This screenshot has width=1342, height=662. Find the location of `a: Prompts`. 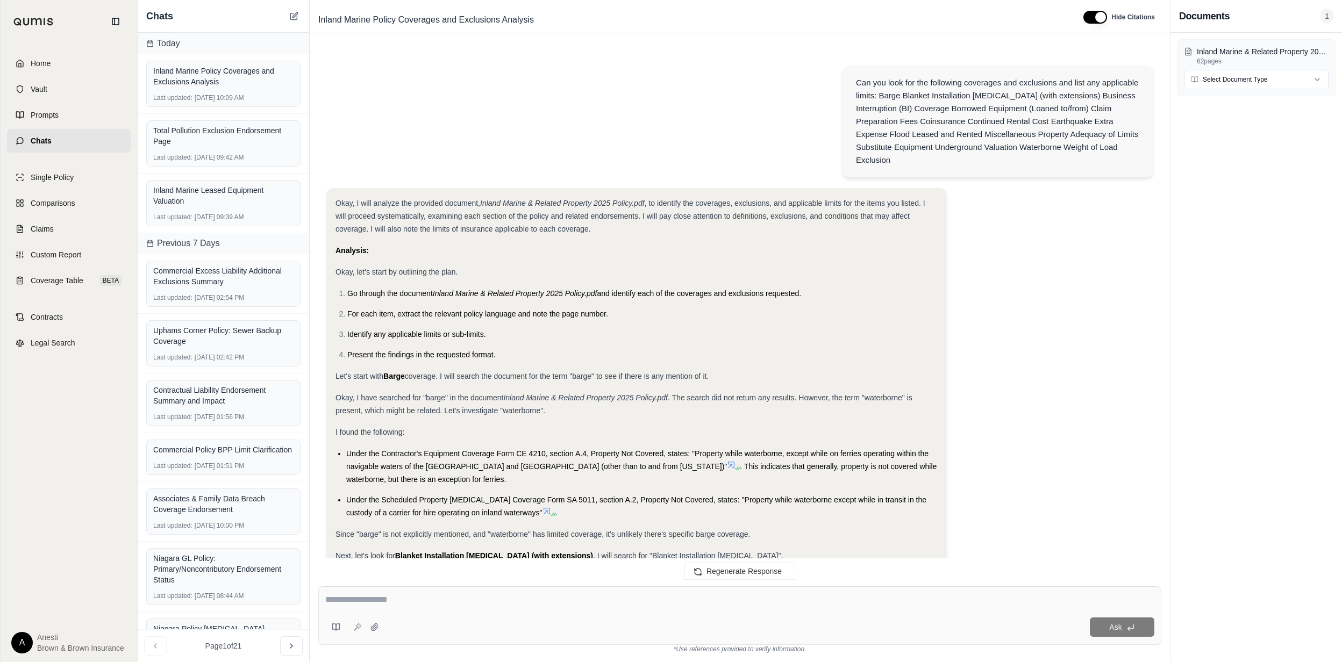

a: Prompts is located at coordinates (69, 115).